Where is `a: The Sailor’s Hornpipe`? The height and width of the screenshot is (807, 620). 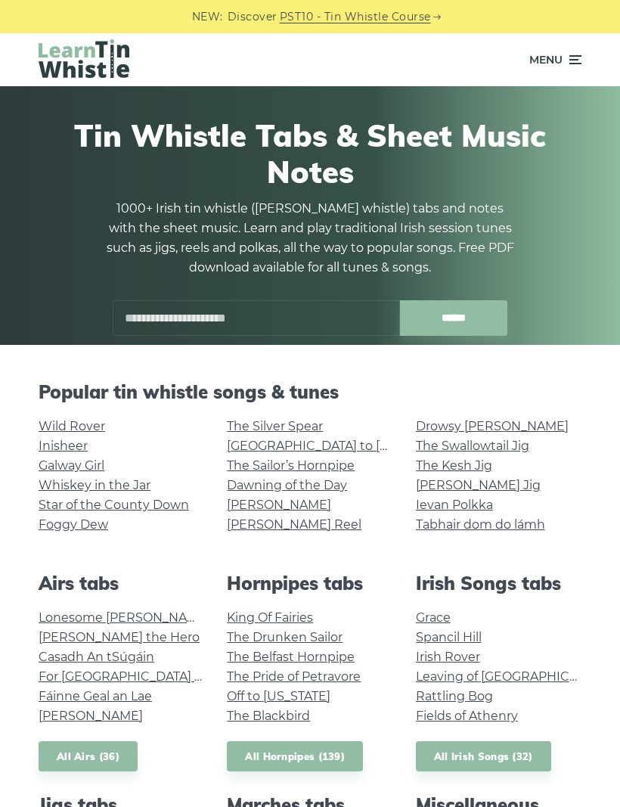
a: The Sailor’s Hornpipe is located at coordinates (290, 465).